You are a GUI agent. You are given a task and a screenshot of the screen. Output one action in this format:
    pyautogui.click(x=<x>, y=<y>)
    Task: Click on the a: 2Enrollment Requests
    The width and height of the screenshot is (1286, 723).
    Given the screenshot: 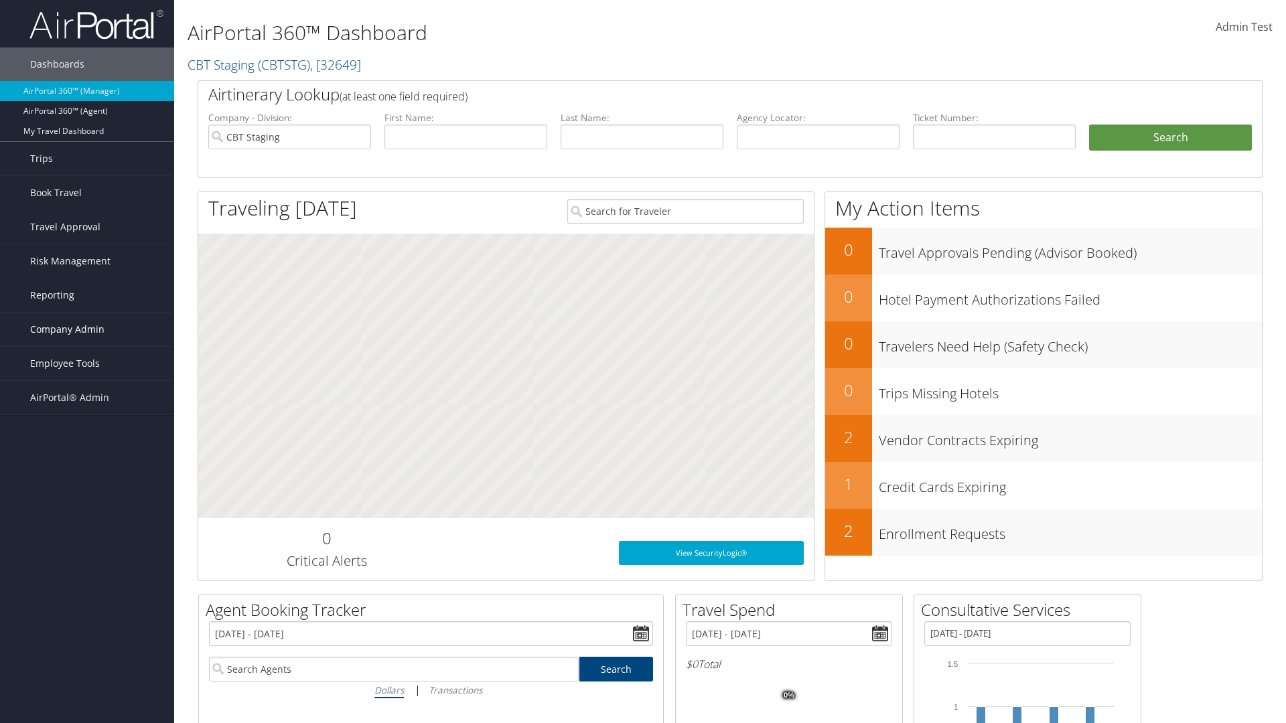 What is the action you would take?
    pyautogui.click(x=1044, y=532)
    